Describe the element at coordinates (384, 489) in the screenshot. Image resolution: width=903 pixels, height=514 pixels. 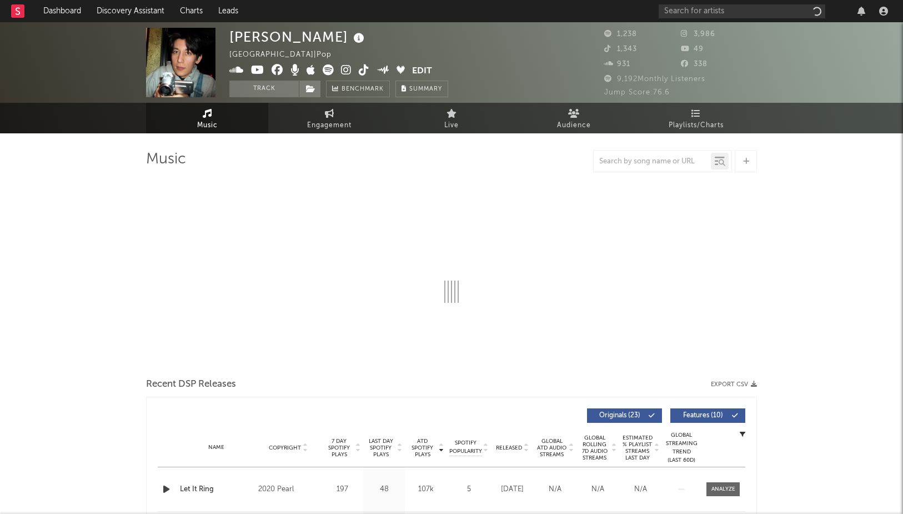
I see `div: 48` at that location.